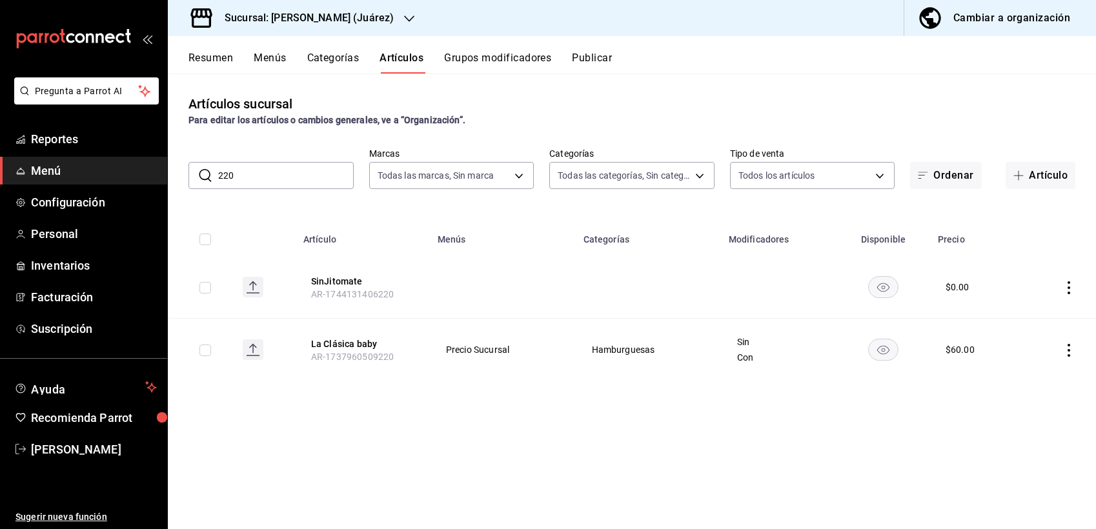 Image resolution: width=1096 pixels, height=529 pixels. What do you see at coordinates (94, 202) in the screenshot?
I see `span: Configuración` at bounding box center [94, 202].